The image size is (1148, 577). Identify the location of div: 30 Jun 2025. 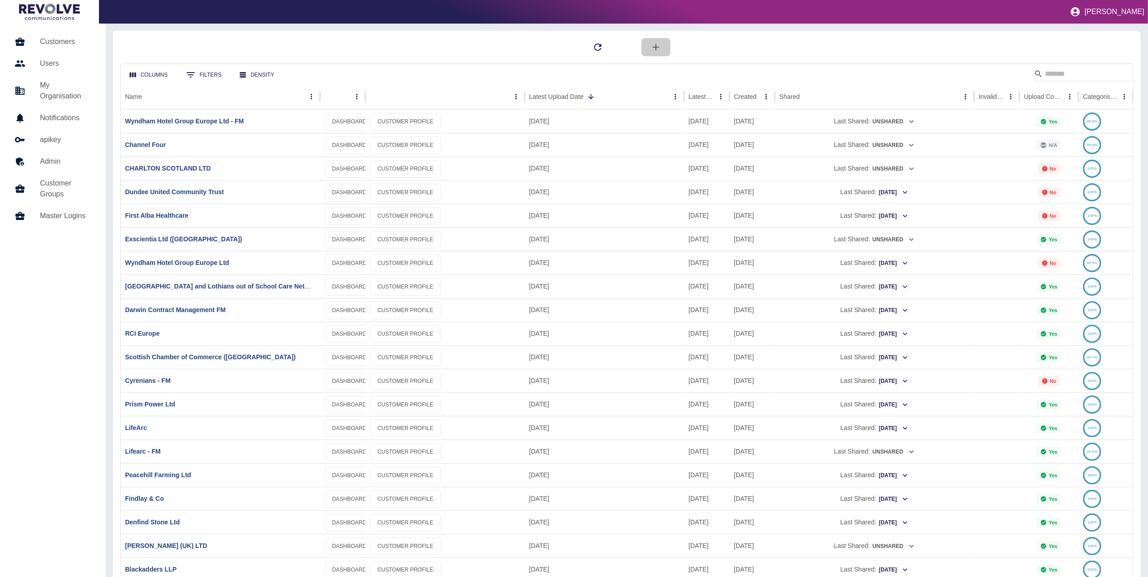
(707, 145).